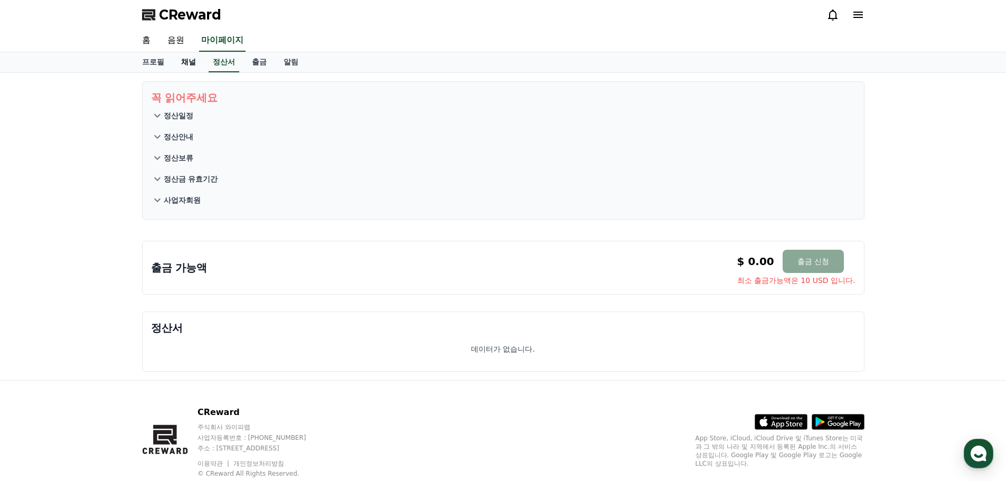 Image resolution: width=1006 pixels, height=481 pixels. What do you see at coordinates (262, 412) in the screenshot?
I see `p: CReward` at bounding box center [262, 412].